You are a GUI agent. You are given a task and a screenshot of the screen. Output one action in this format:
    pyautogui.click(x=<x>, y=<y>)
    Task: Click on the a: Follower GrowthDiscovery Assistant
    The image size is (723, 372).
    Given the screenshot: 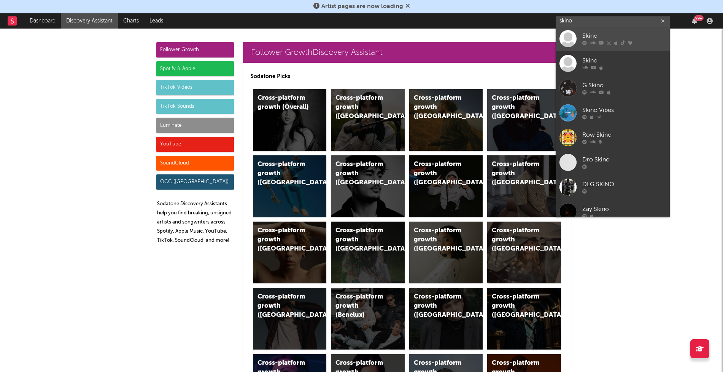 What is the action you would take?
    pyautogui.click(x=408, y=53)
    